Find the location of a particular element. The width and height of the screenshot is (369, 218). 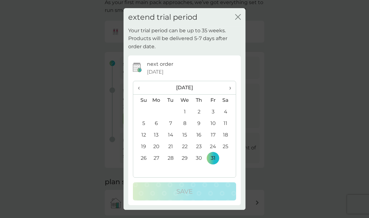

td: 2 is located at coordinates (199, 112).